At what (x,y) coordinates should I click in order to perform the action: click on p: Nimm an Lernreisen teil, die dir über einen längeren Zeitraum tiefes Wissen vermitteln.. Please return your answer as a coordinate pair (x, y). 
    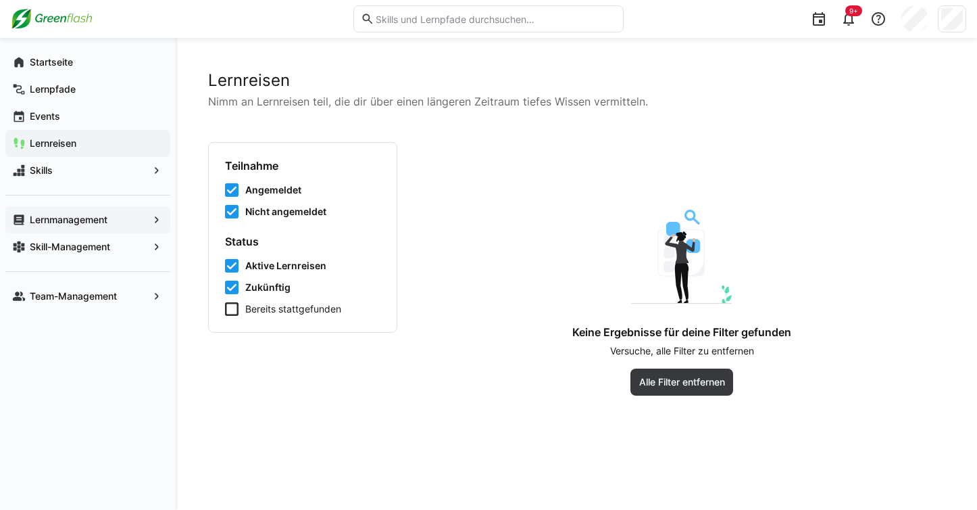
    Looking at the image, I should click on (577, 101).